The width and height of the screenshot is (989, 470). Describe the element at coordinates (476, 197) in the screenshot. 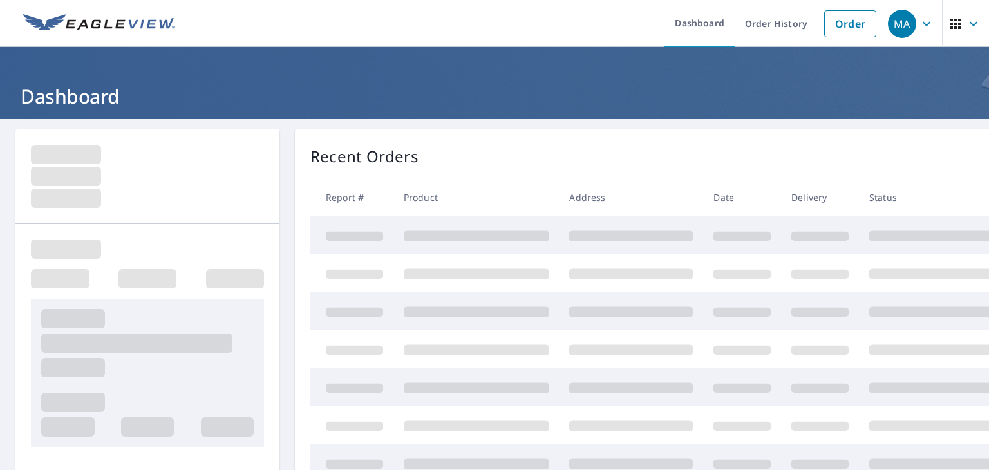

I see `th: Product` at that location.